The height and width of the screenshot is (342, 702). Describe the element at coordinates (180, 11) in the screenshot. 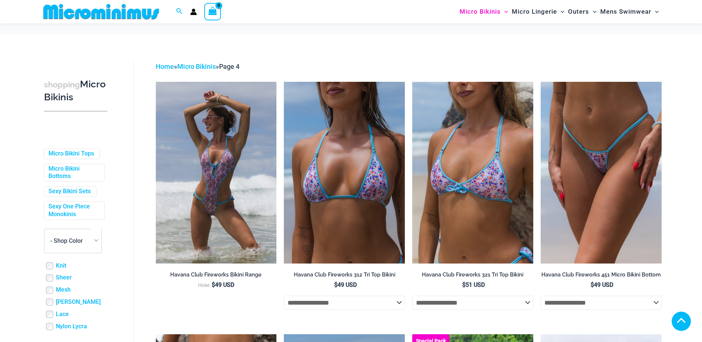

I see `a: Search icon link` at that location.